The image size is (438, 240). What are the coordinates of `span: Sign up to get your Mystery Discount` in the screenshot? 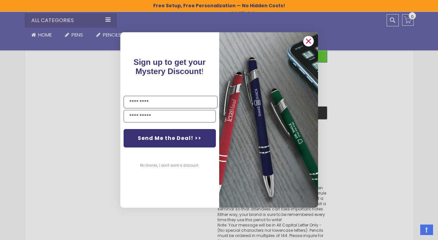 It's located at (169, 67).